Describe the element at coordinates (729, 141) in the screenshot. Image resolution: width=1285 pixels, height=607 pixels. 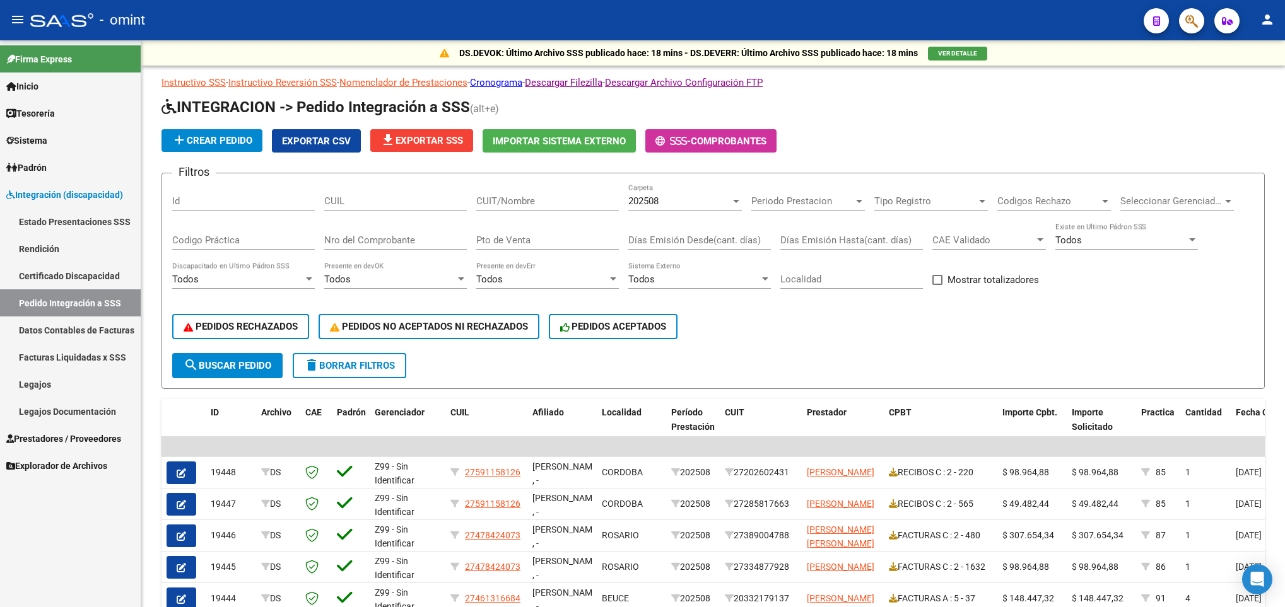
I see `span: Comprobantes` at that location.